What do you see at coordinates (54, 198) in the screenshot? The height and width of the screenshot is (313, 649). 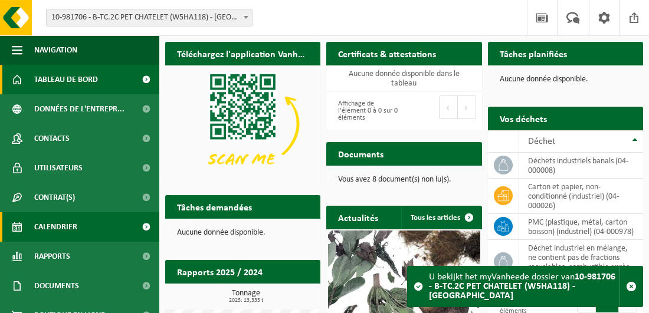 I see `span: Contrat(s)` at bounding box center [54, 198].